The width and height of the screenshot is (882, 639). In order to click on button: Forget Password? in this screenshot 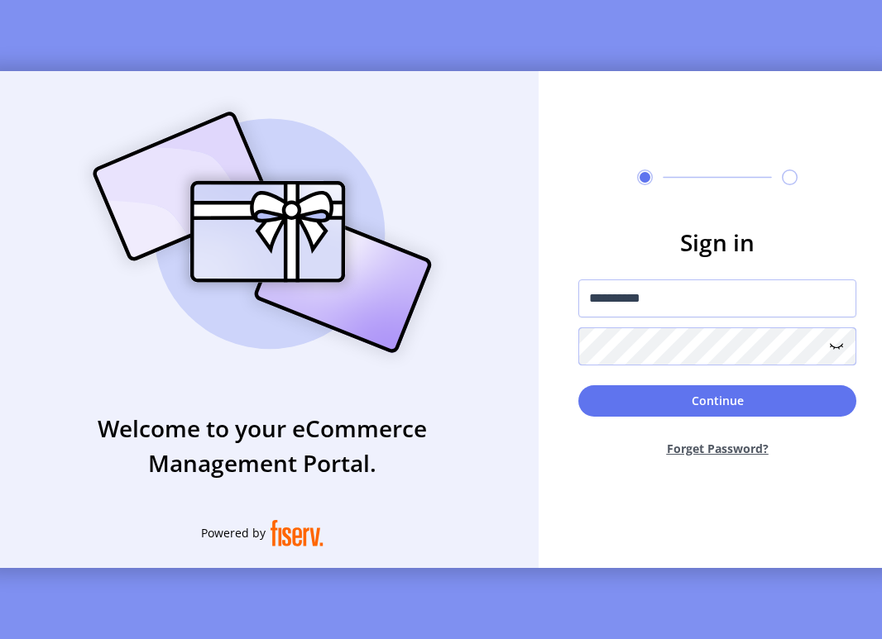, I will do `click(717, 448)`.